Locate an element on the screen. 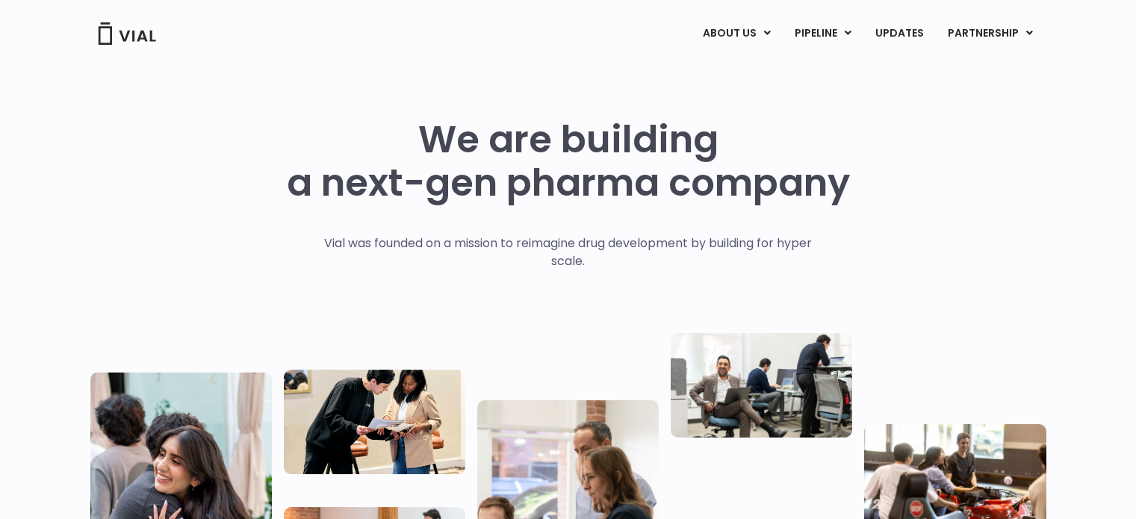 The width and height of the screenshot is (1136, 519). a: PARTNERSHIPMenu Toggle is located at coordinates (991, 34).